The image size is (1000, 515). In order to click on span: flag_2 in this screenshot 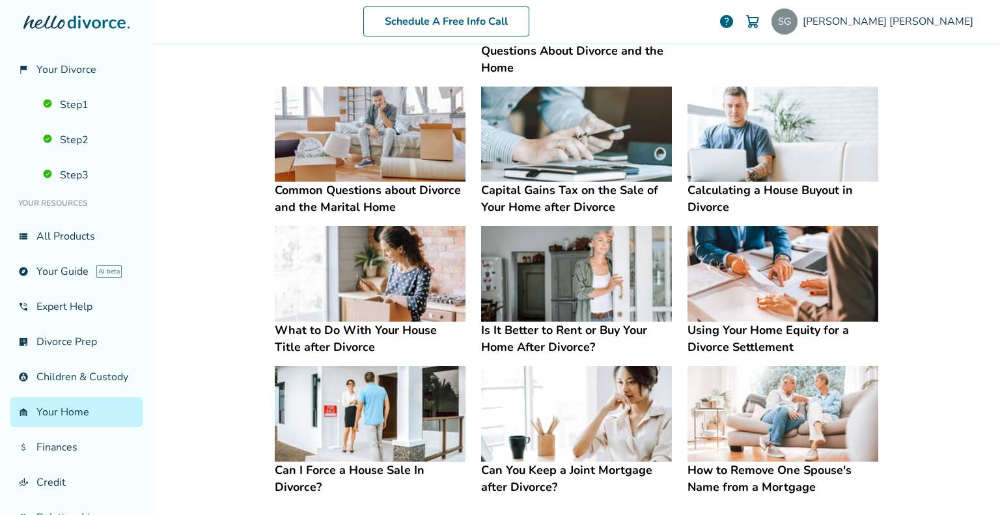, I will do `click(23, 70)`.